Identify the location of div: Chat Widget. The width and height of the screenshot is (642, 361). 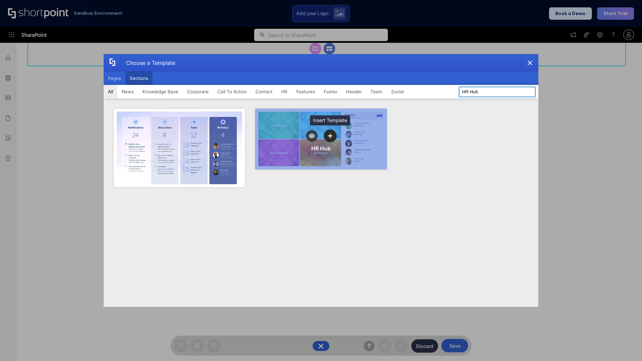
(625, 345).